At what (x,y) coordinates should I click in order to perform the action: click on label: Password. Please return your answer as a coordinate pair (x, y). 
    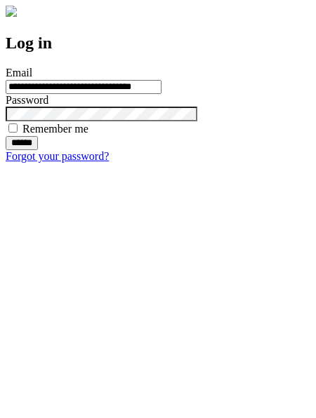
    Looking at the image, I should click on (27, 100).